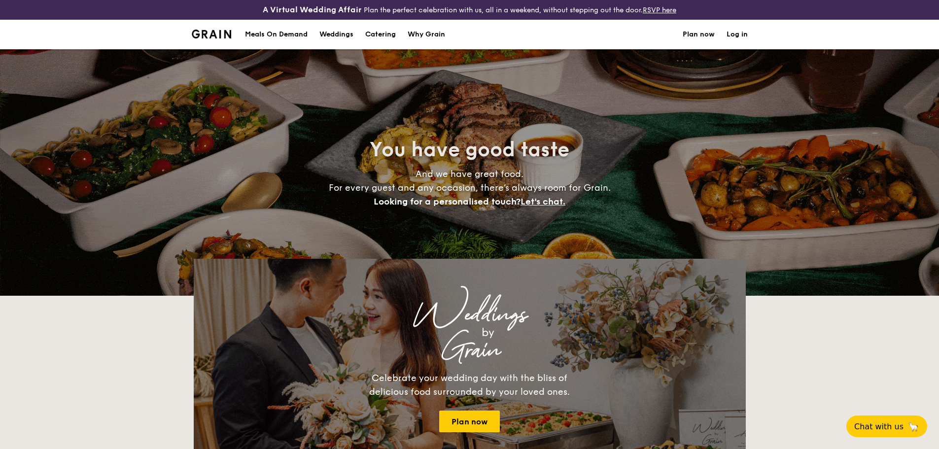 This screenshot has height=449, width=939. I want to click on div: Grain, so click(470, 351).